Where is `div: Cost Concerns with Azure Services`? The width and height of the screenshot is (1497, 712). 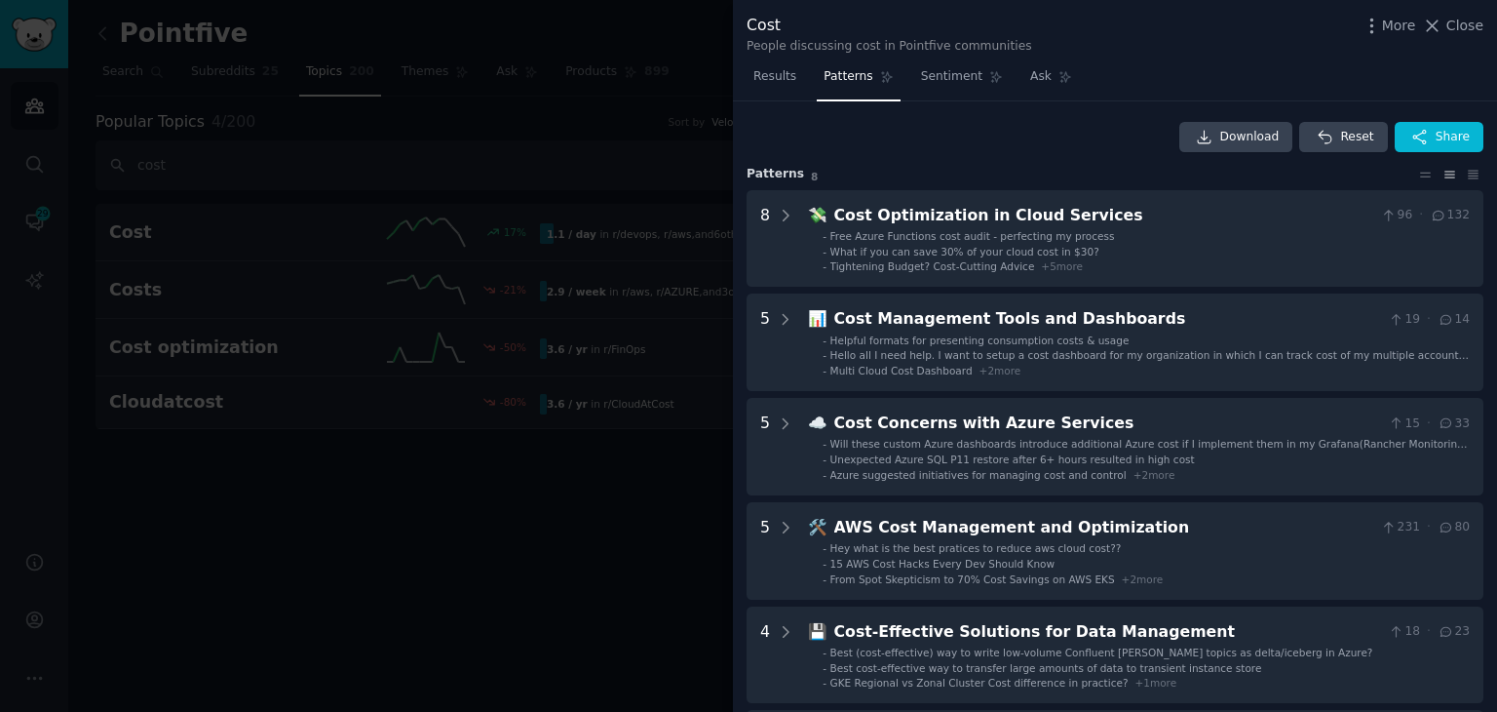 div: Cost Concerns with Azure Services is located at coordinates (1107, 423).